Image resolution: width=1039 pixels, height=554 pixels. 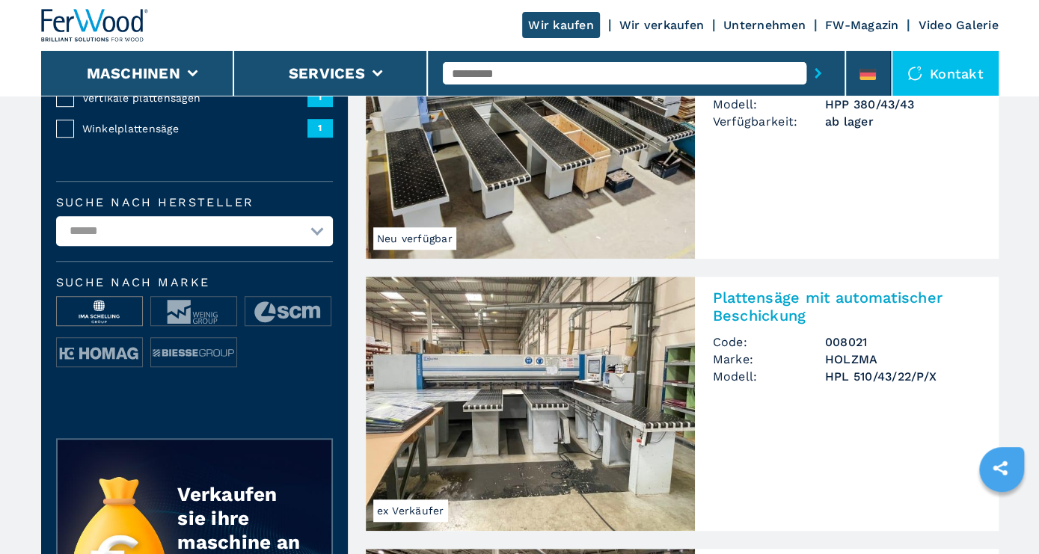 I want to click on img: Kontakt, so click(x=914, y=73).